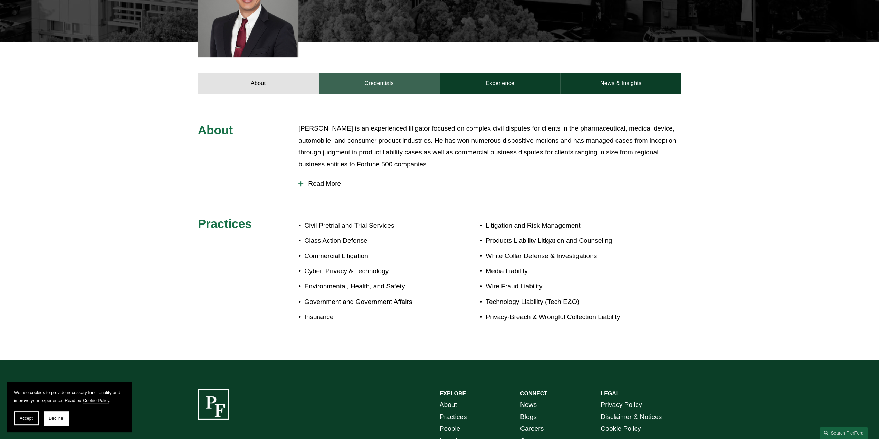  What do you see at coordinates (372, 302) in the screenshot?
I see `p: Government and Government Affairs` at bounding box center [372, 302].